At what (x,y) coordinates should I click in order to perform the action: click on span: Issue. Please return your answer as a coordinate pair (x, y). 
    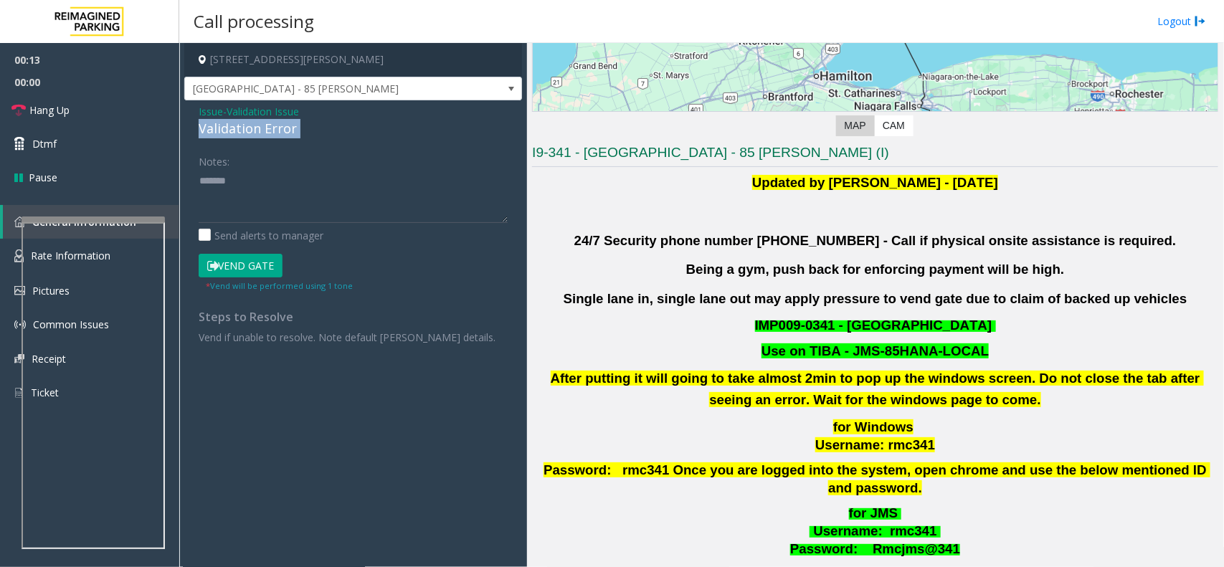
    Looking at the image, I should click on (211, 111).